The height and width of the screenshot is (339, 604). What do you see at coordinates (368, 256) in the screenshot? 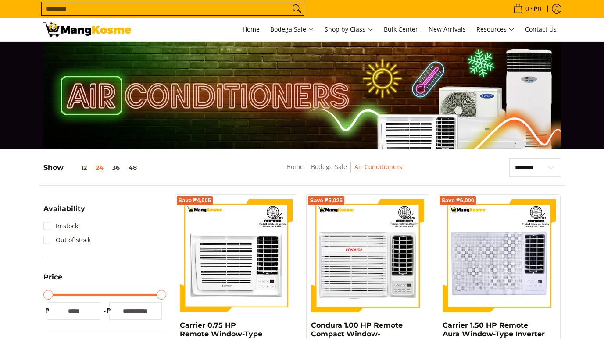
I see `img: Condura 1.00 HP Remote Compact Window-Type Inverter Air Conditioner (Premium)` at bounding box center [368, 256].